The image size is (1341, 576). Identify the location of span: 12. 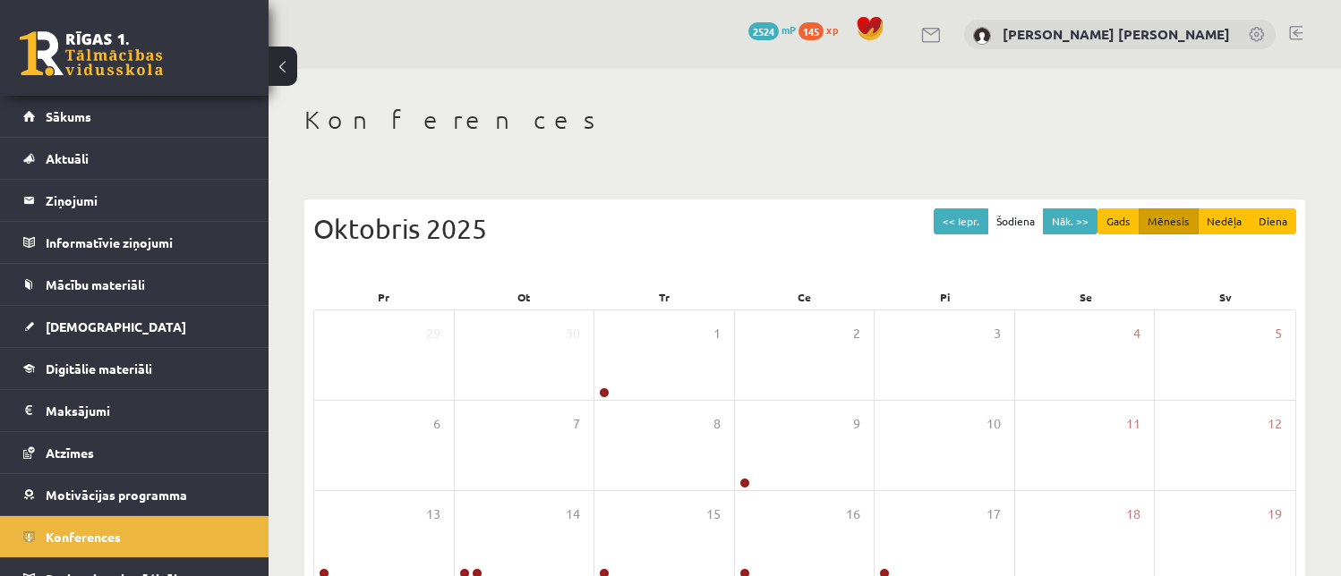
(1274, 424).